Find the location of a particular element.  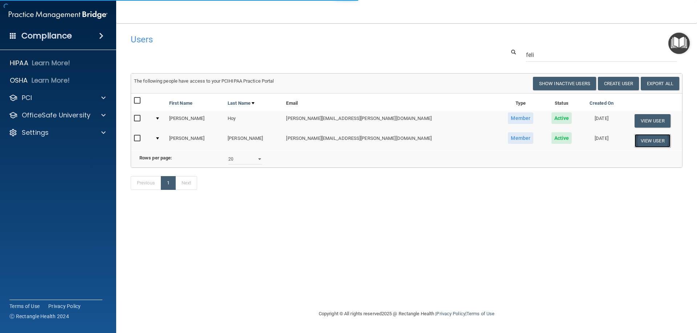

button: Create User is located at coordinates (618, 83).